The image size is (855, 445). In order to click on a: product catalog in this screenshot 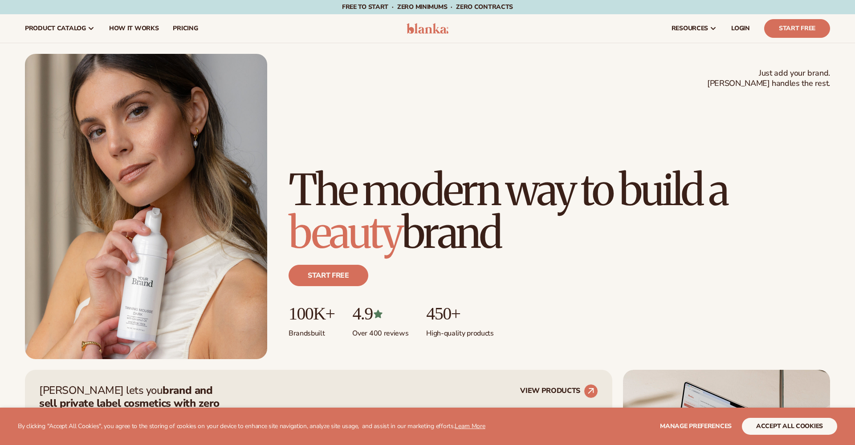, I will do `click(60, 29)`.